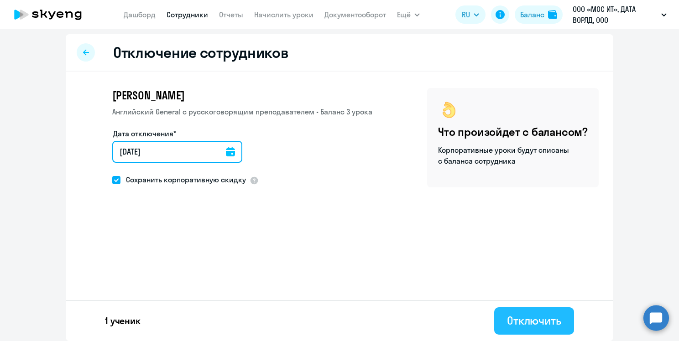 The width and height of the screenshot is (679, 341). What do you see at coordinates (183, 180) in the screenshot?
I see `span: Сохранить корпоративную скидку` at bounding box center [183, 180].